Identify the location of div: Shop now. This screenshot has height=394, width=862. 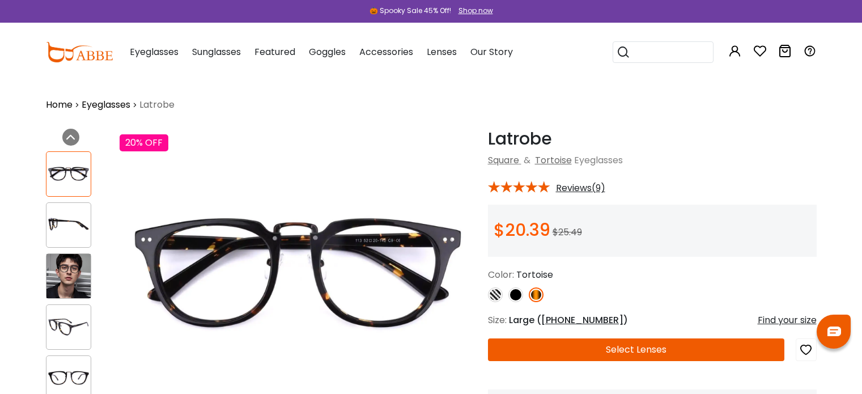
(475, 11).